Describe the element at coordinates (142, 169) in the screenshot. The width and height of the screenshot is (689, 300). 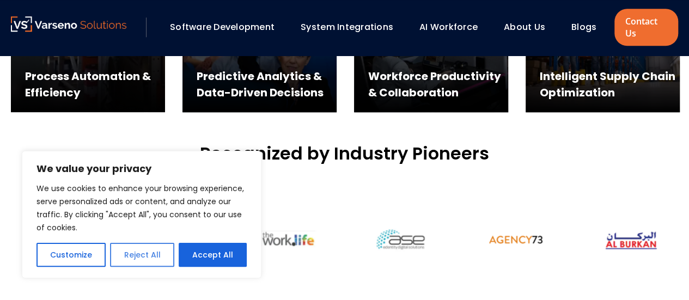
I see `p: We value your privacy` at that location.